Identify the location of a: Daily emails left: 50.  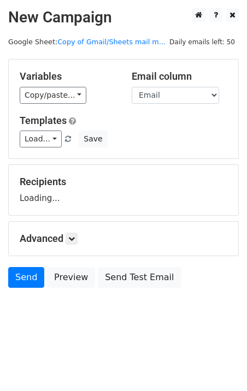
(202, 41).